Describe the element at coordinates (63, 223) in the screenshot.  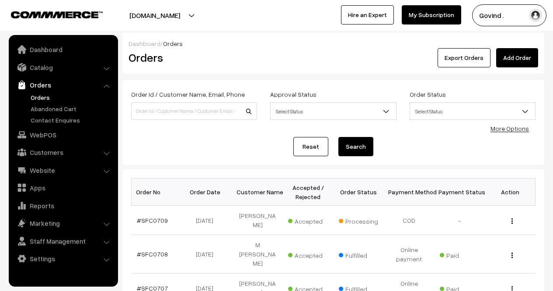
I see `a: Marketing` at that location.